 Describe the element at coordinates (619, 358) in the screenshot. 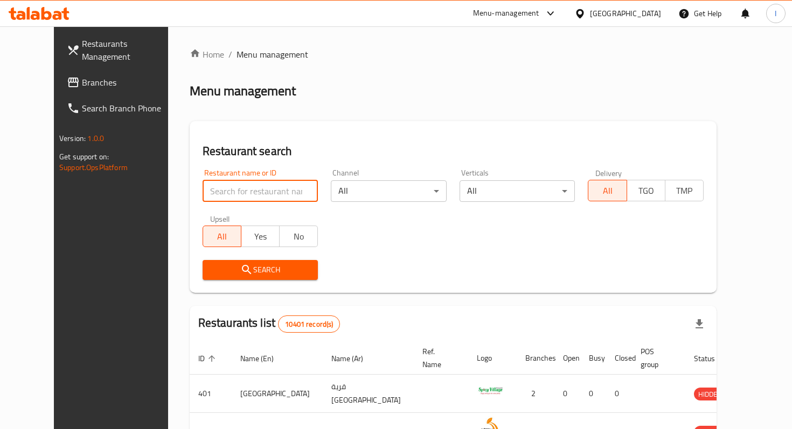

I see `th: Closed` at that location.